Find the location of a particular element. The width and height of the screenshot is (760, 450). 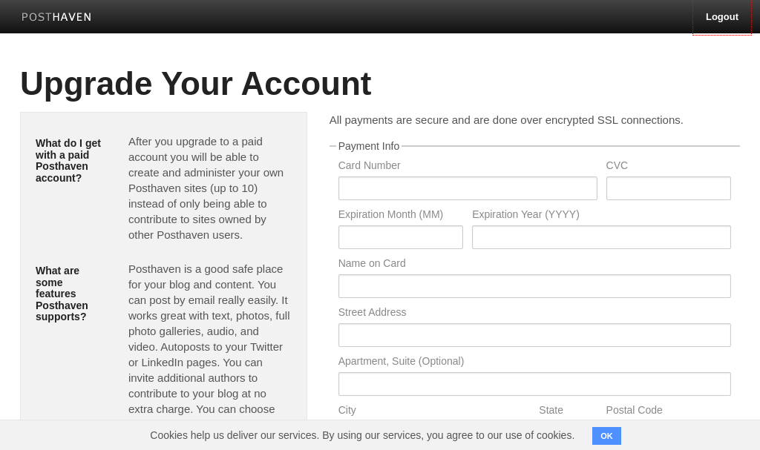

legend: Payment Info is located at coordinates (369, 146).